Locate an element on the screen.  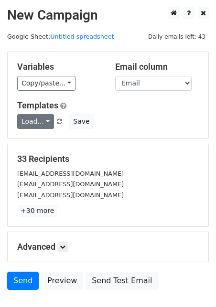
button: Save is located at coordinates (81, 121).